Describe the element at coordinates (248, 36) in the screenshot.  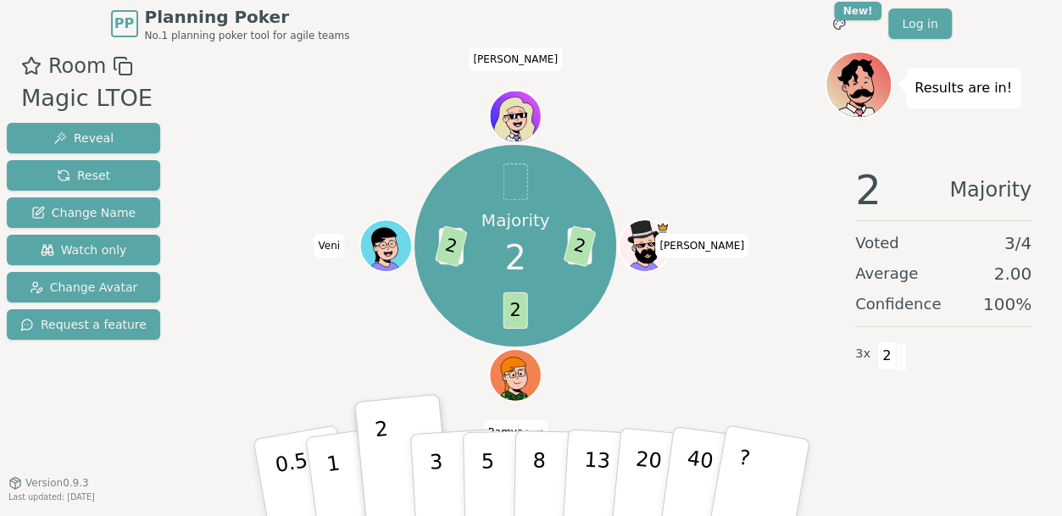
I see `span: No.1 planning poker tool for agile teams` at that location.